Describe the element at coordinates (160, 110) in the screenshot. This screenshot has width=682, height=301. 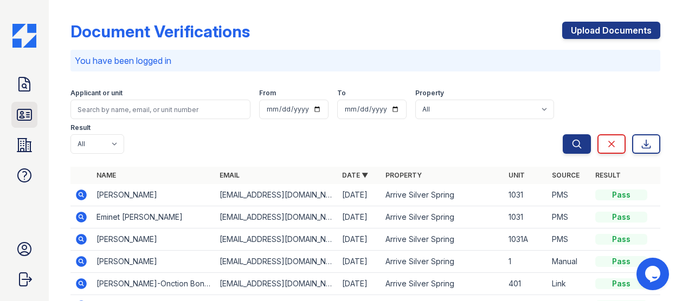
I see `input: Search by name, email, or unit number` at that location.